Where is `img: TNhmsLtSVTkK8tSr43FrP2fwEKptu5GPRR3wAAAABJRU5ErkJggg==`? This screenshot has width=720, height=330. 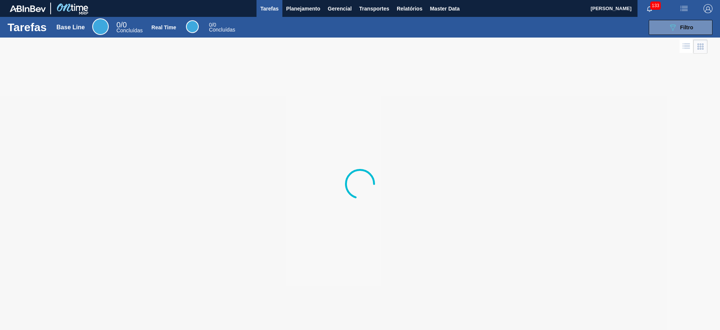 img: TNhmsLtSVTkK8tSr43FrP2fwEKptu5GPRR3wAAAABJRU5ErkJggg== is located at coordinates (28, 9).